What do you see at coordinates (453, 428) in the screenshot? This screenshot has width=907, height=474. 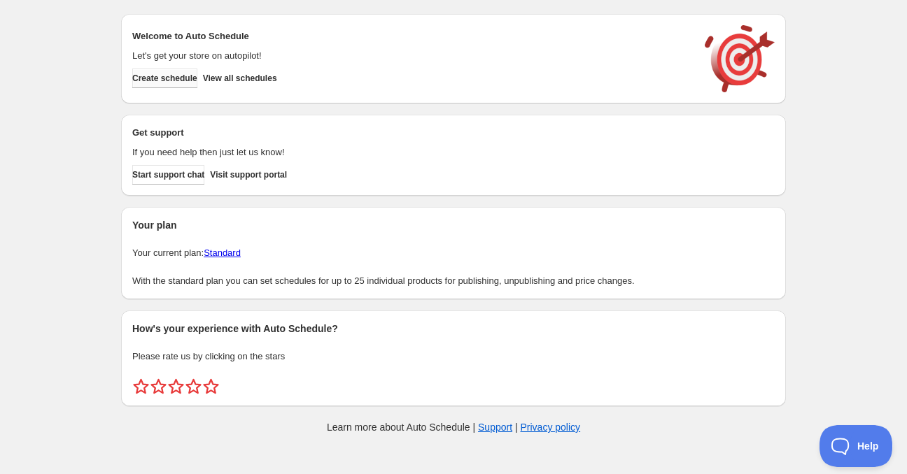 I see `p: Learn more about Auto Schedule | |` at bounding box center [453, 428].